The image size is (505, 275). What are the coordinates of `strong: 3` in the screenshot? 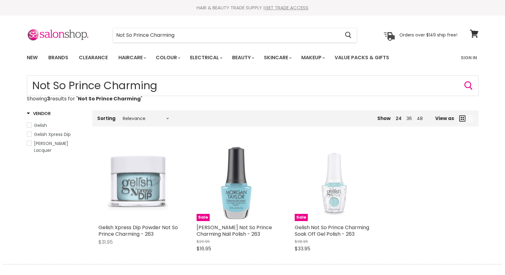 It's located at (49, 98).